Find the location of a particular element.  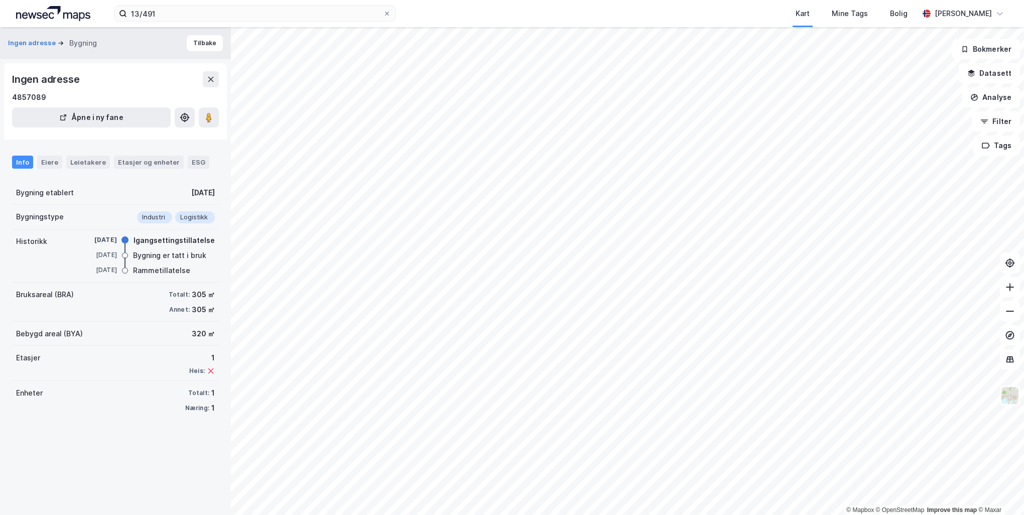

div: Bruksareal (BRA) is located at coordinates (45, 295).